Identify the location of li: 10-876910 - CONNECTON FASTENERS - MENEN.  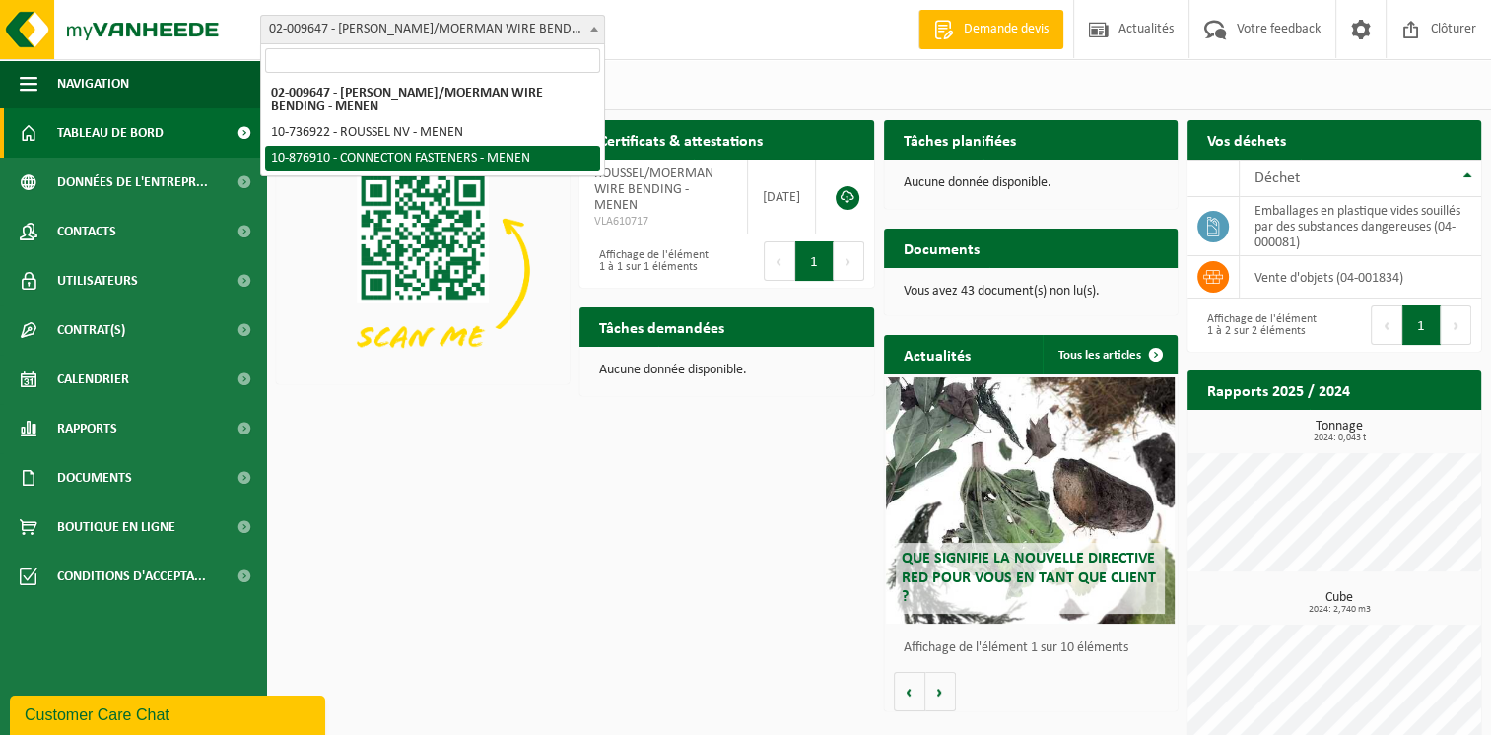
(433, 159).